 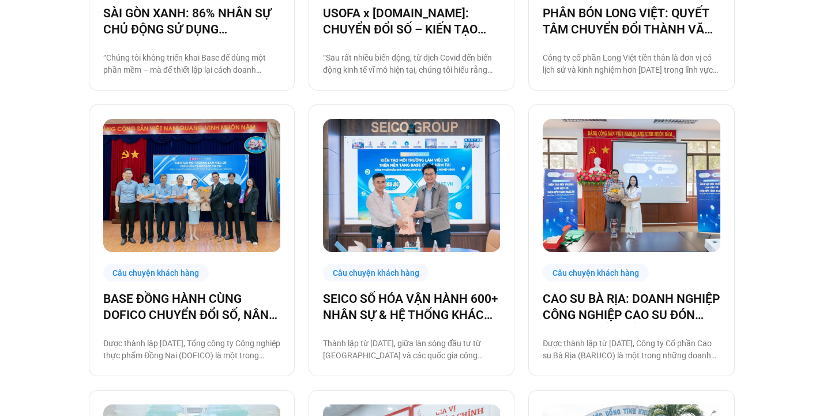 What do you see at coordinates (411, 64) in the screenshot?
I see `p: “Sau rất nhiều biến động, từ dịch Covid đến biến động kinh tế vĩ mô hiện tại, chúng tôi hiểu rằng...` at bounding box center [411, 64].